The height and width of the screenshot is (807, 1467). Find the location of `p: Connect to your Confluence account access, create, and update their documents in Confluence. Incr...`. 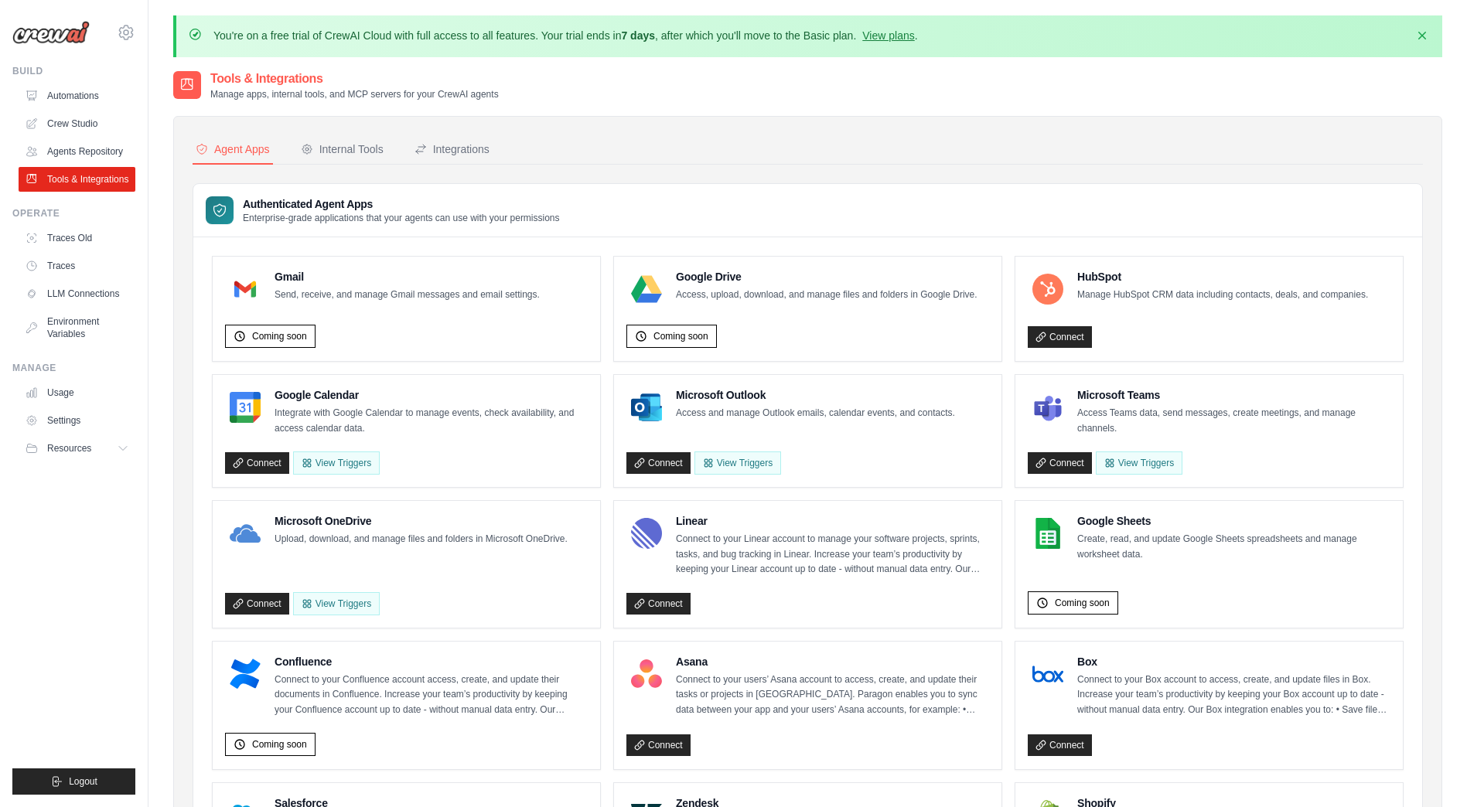

p: Connect to your Confluence account access, create, and update their documents in Confluence. Incr... is located at coordinates (431, 695).